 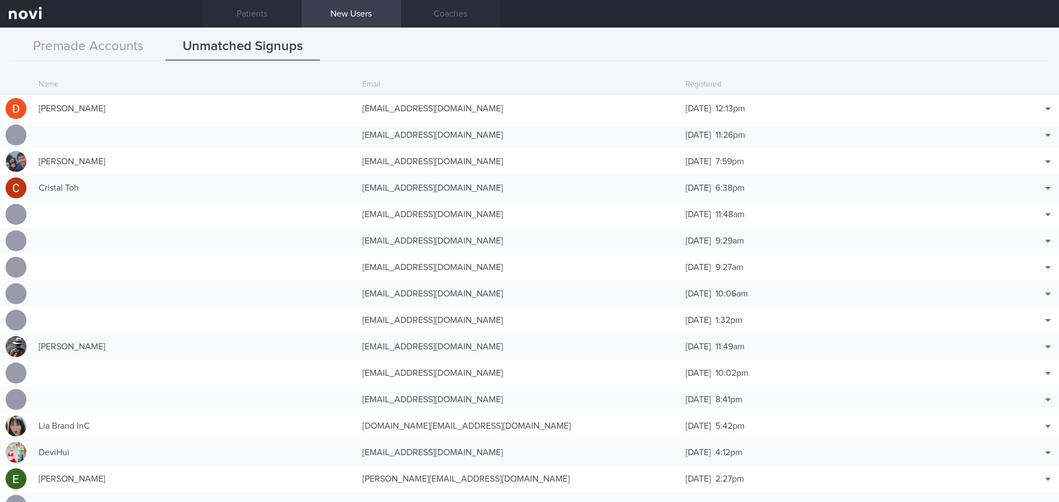 I want to click on button: Unmatched Signups, so click(x=243, y=47).